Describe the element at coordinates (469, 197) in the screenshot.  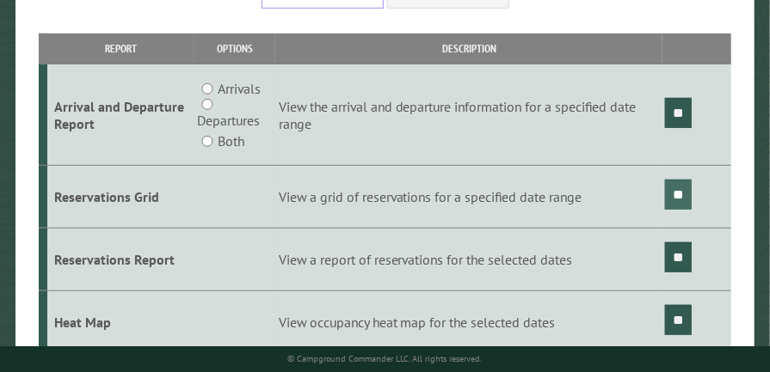
I see `td: View a grid of reservations for a specified date range` at that location.